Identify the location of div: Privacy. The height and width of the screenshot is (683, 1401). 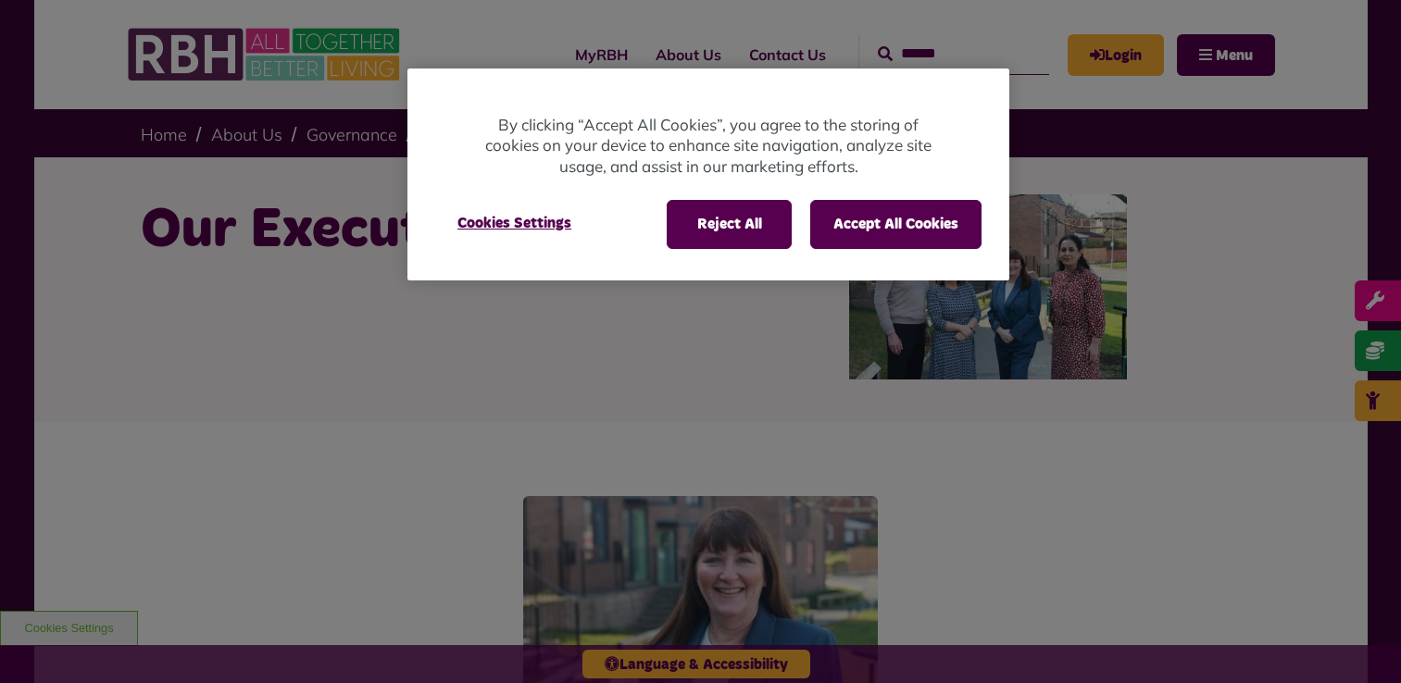
(708, 174).